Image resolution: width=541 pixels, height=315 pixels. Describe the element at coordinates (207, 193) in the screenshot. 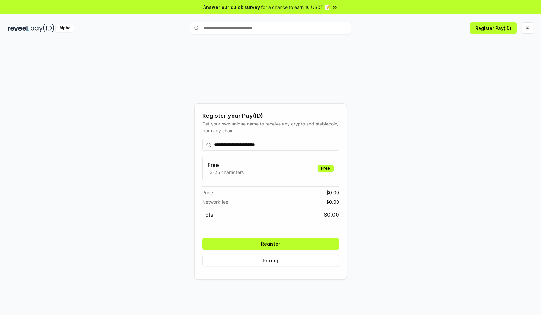

I see `span: Price` at that location.